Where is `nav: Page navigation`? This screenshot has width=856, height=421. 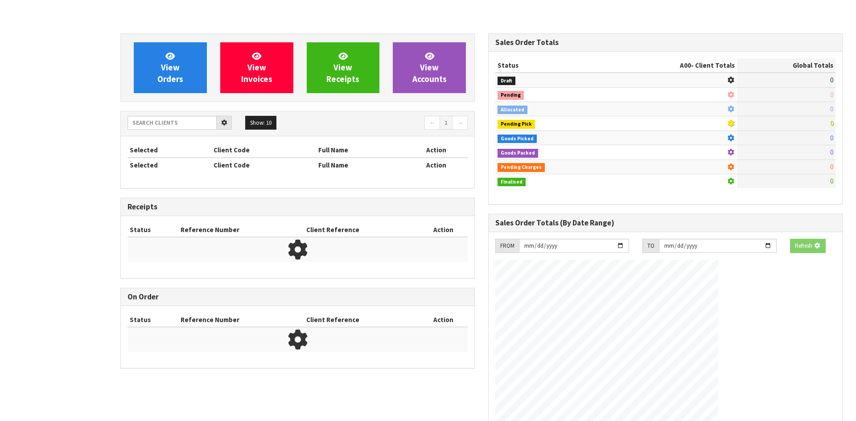 nav: Page navigation is located at coordinates (385, 123).